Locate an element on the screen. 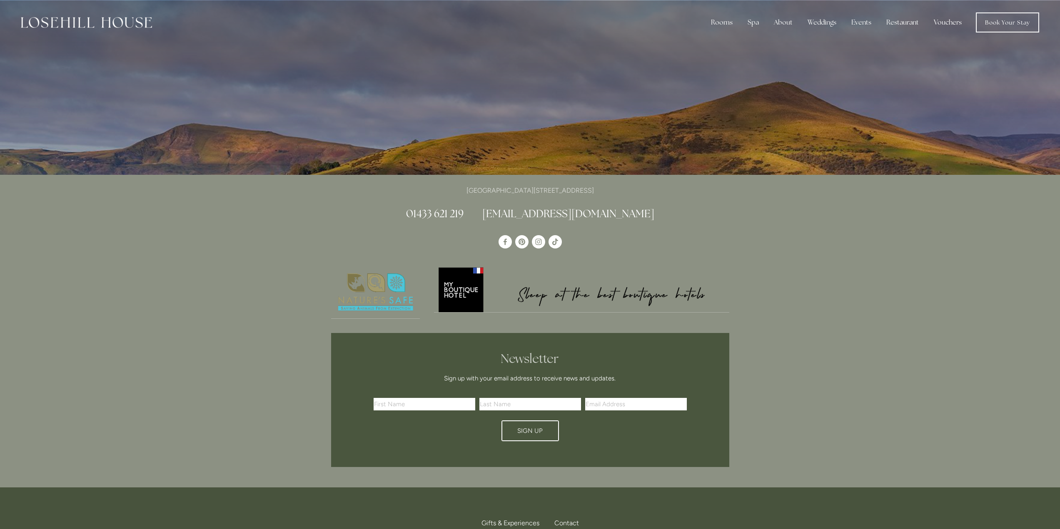  input: Last Name is located at coordinates (530, 405).